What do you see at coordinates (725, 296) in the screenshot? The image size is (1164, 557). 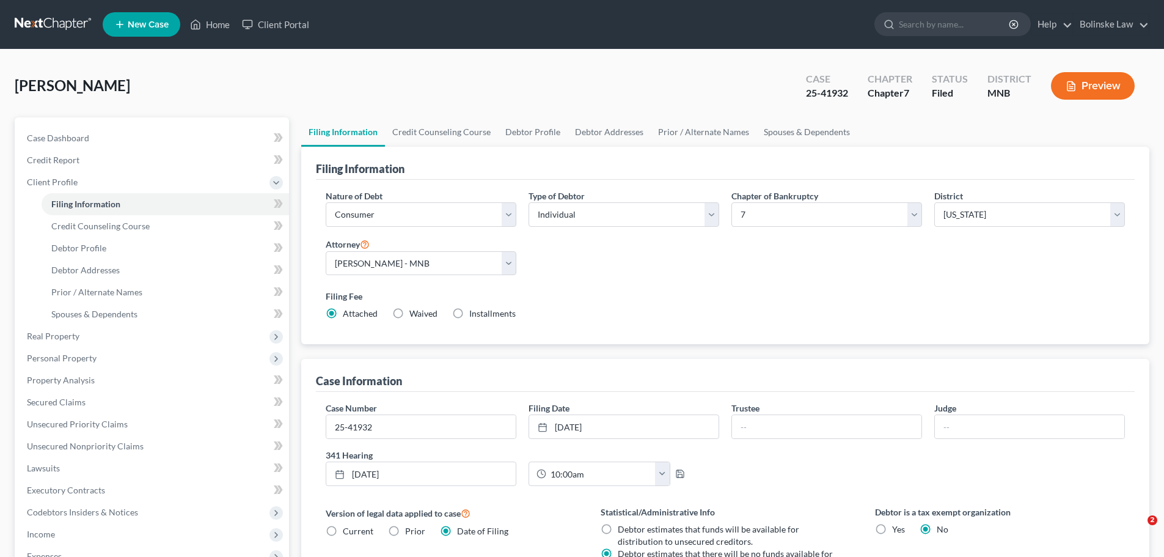 I see `label: Filing Fee` at bounding box center [725, 296].